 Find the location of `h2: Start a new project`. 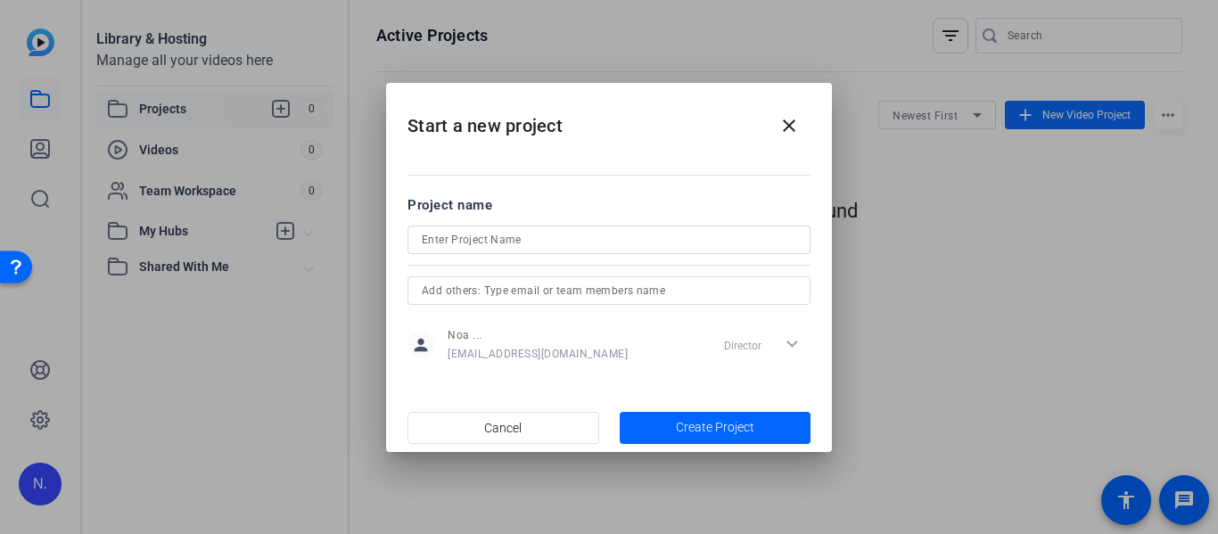

h2: Start a new project is located at coordinates (609, 119).